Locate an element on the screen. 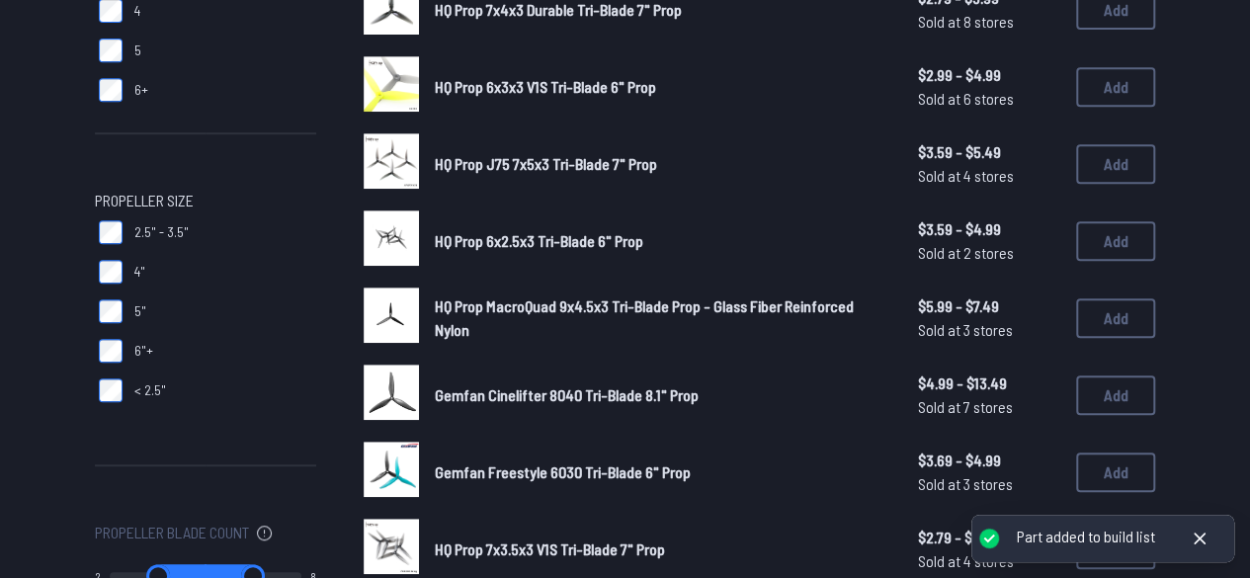  span: $5.99 - $7.49 is located at coordinates (989, 306).